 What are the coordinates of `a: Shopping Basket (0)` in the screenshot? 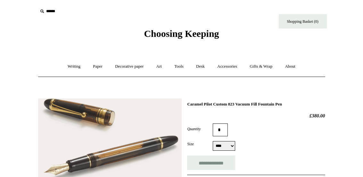 It's located at (303, 21).